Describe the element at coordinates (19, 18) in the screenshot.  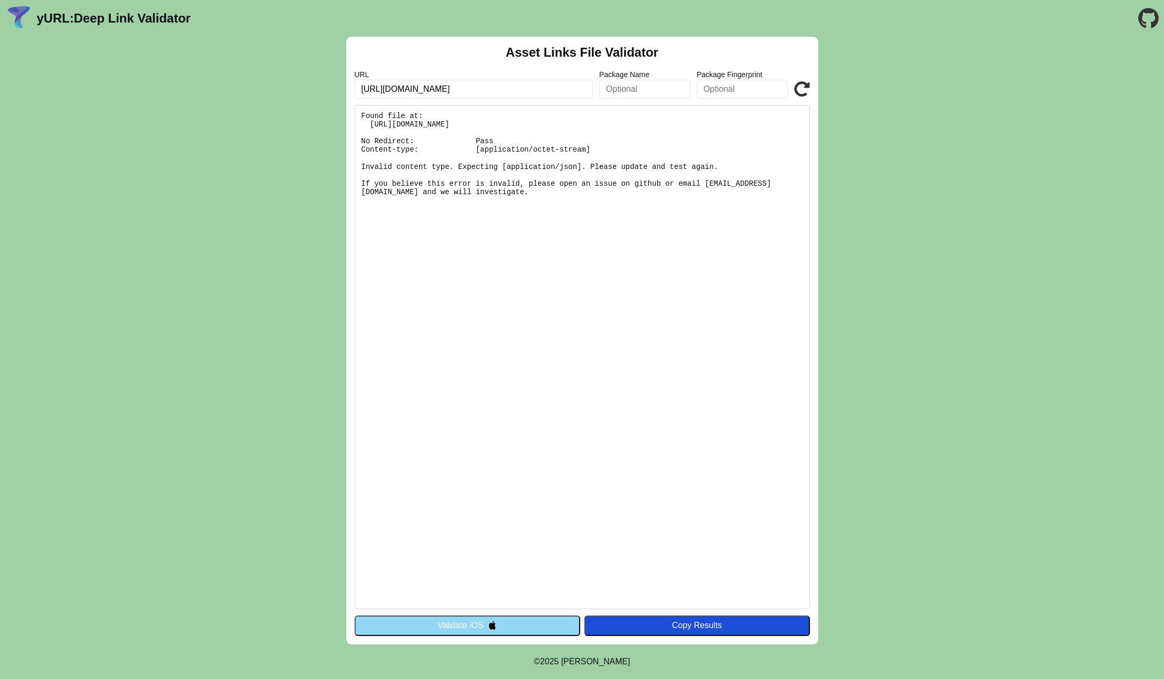
I see `img: yURL Logo` at that location.